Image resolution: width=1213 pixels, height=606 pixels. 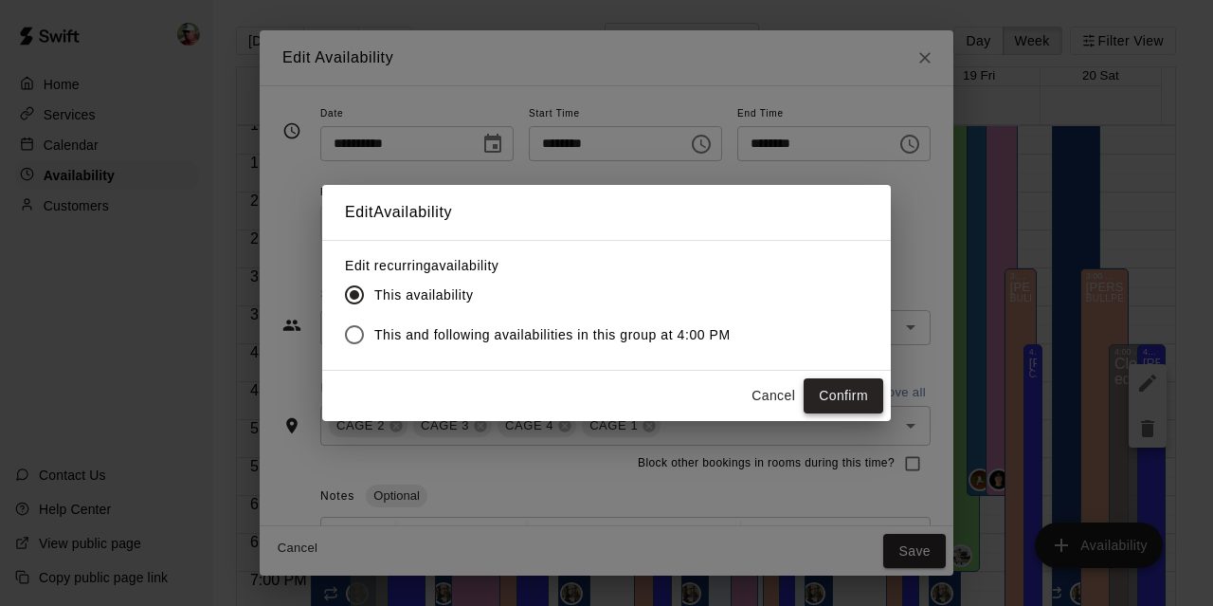 I want to click on h2: Edit Availability, so click(x=607, y=212).